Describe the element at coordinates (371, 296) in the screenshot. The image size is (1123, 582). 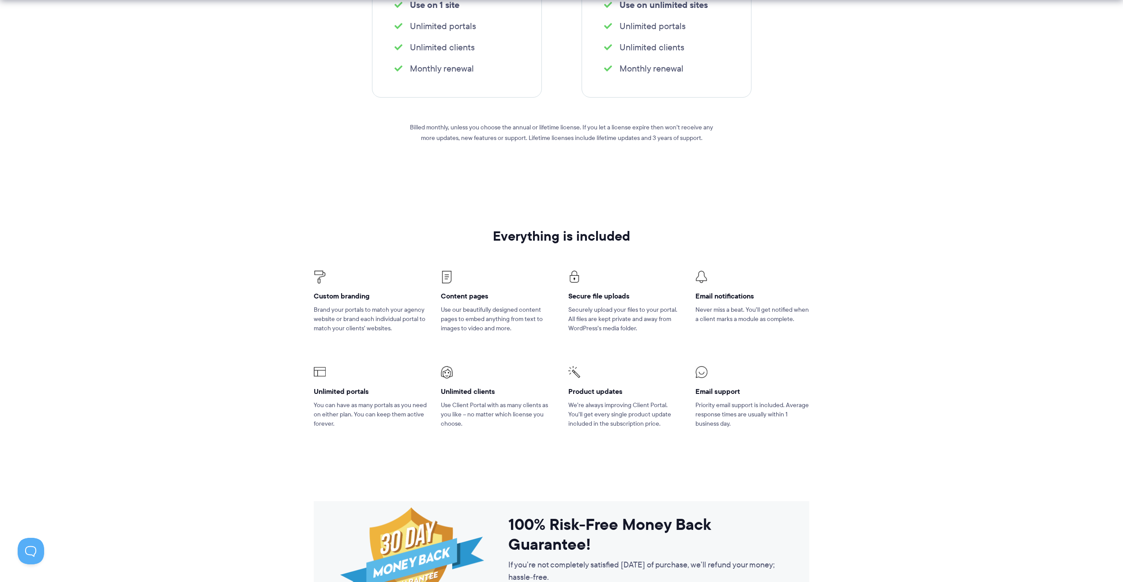
I see `h4: Custom branding` at that location.